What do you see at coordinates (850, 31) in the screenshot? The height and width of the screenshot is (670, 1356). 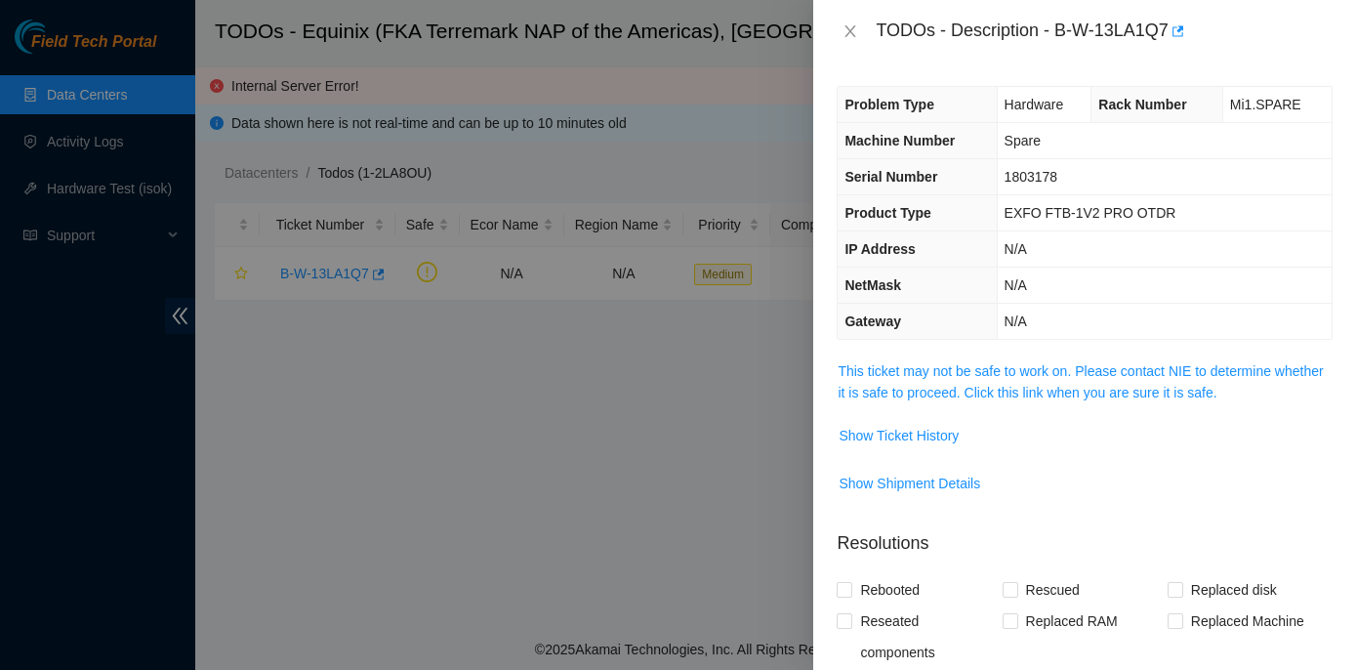 I see `button: Close` at bounding box center [850, 31].